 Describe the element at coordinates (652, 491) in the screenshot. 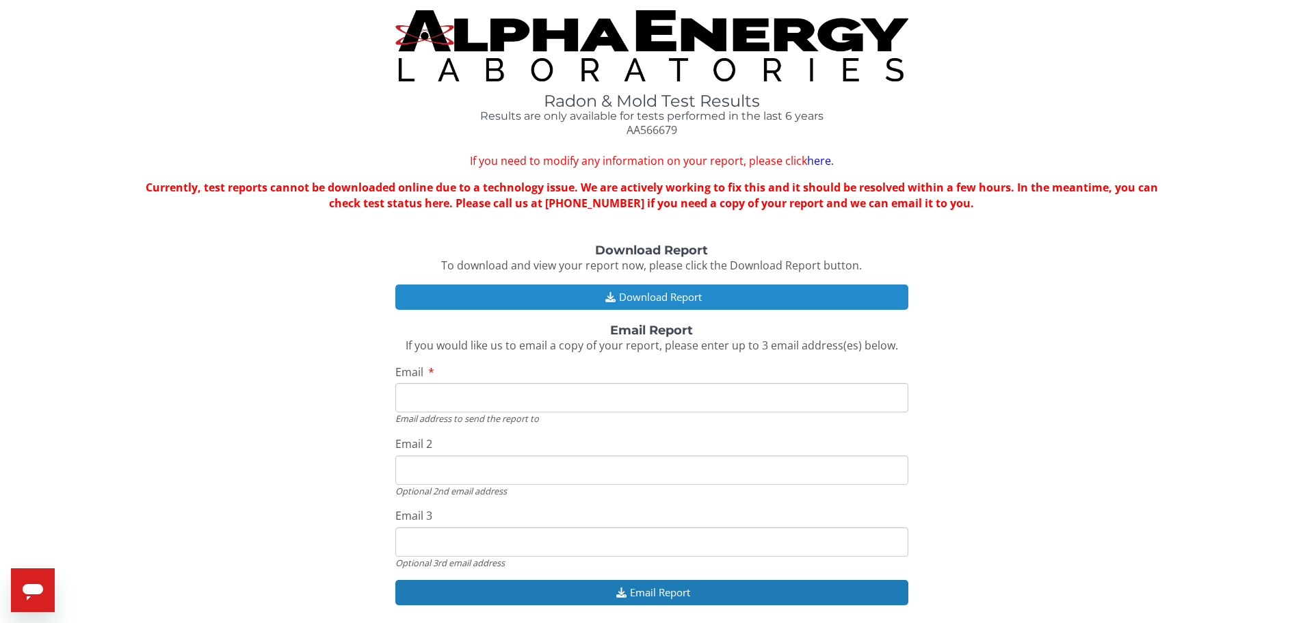

I see `div: Optional 2nd email address` at that location.